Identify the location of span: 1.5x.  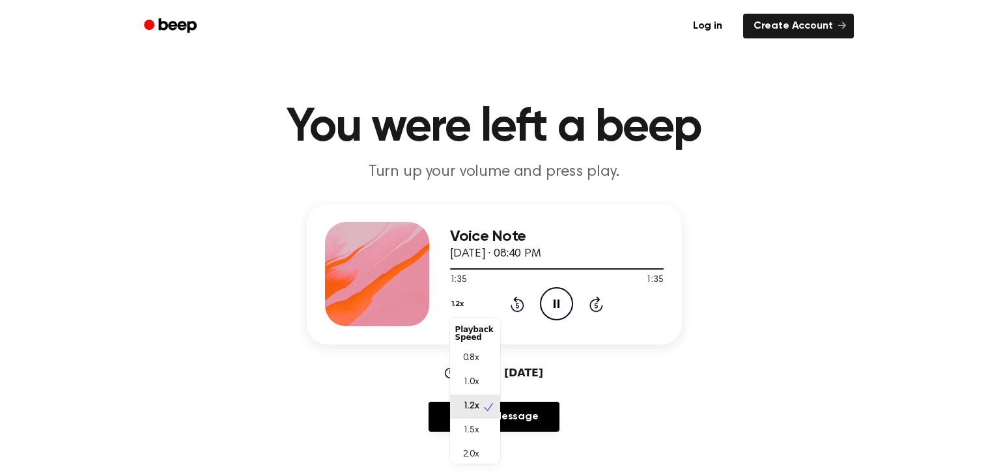
(471, 431).